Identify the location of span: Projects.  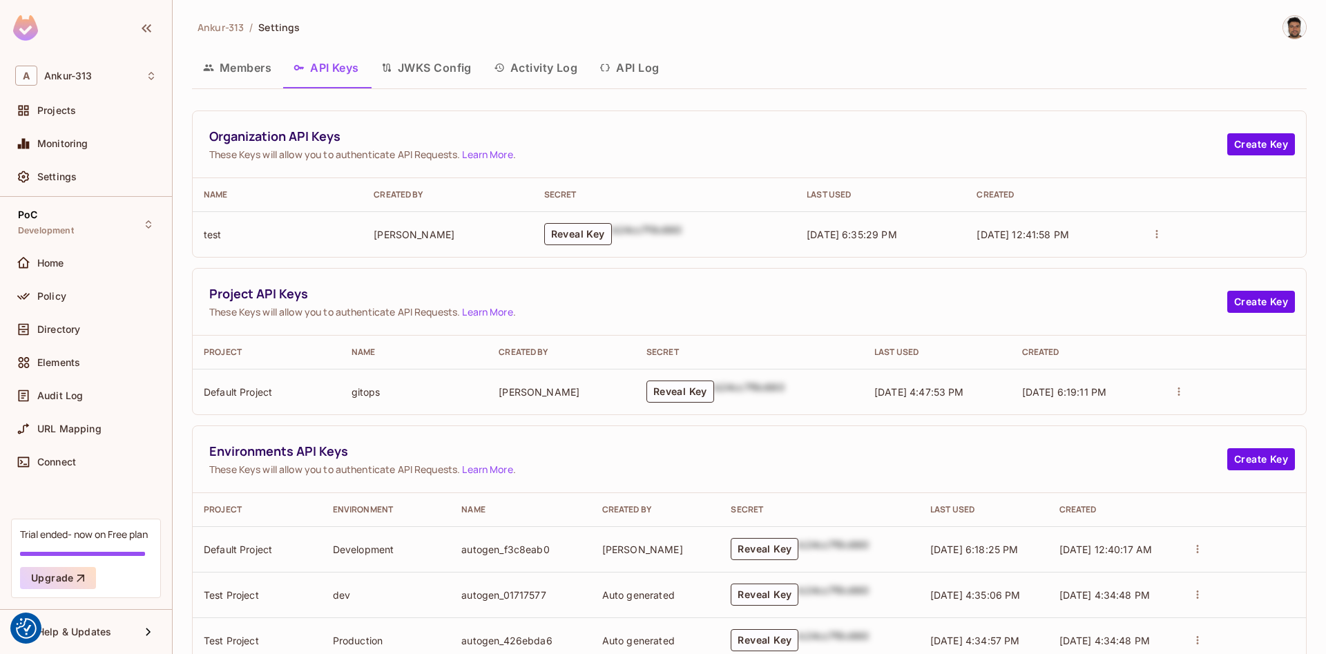
(57, 110).